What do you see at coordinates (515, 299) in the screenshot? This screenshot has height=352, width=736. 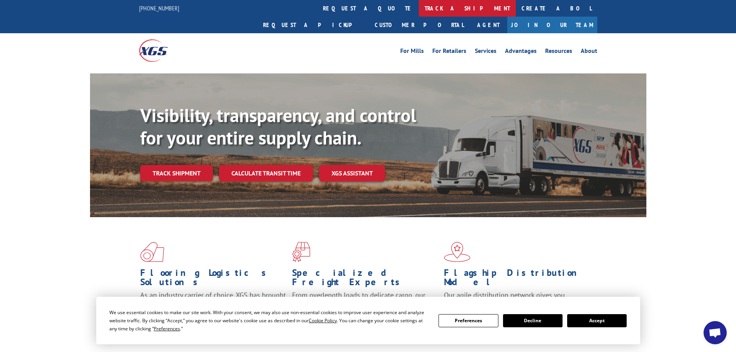 I see `span: Our agile distribution network gives you nationwide inventory management on demand.` at bounding box center [515, 299].